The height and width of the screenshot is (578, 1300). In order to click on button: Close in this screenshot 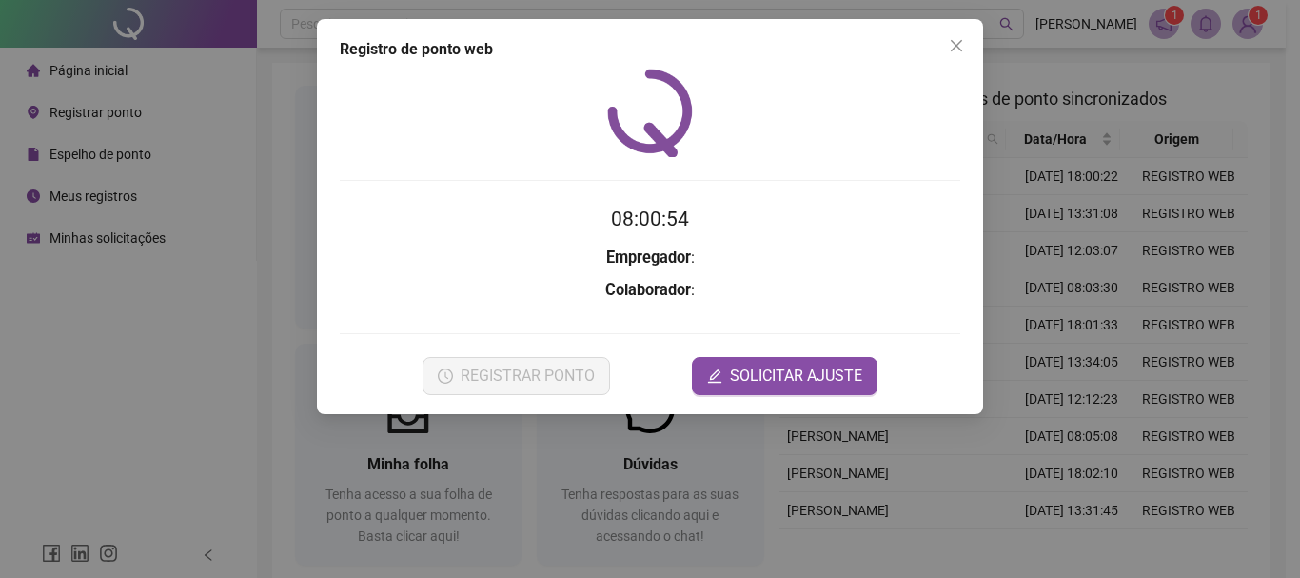, I will do `click(956, 46)`.